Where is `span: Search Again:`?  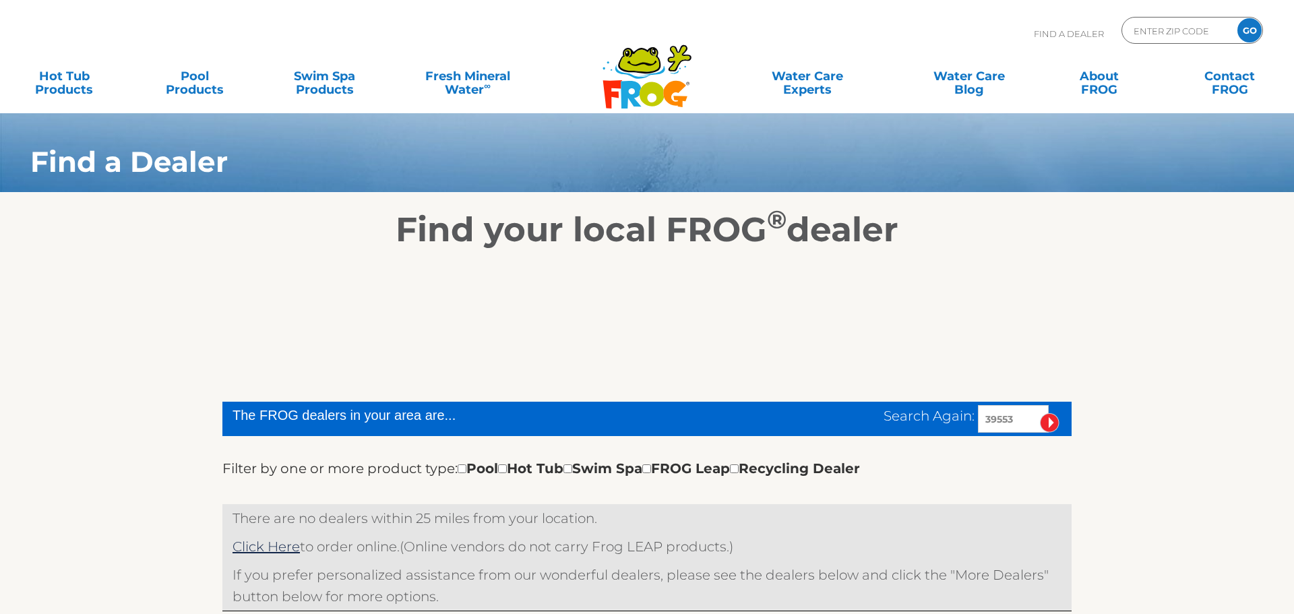 span: Search Again: is located at coordinates (929, 416).